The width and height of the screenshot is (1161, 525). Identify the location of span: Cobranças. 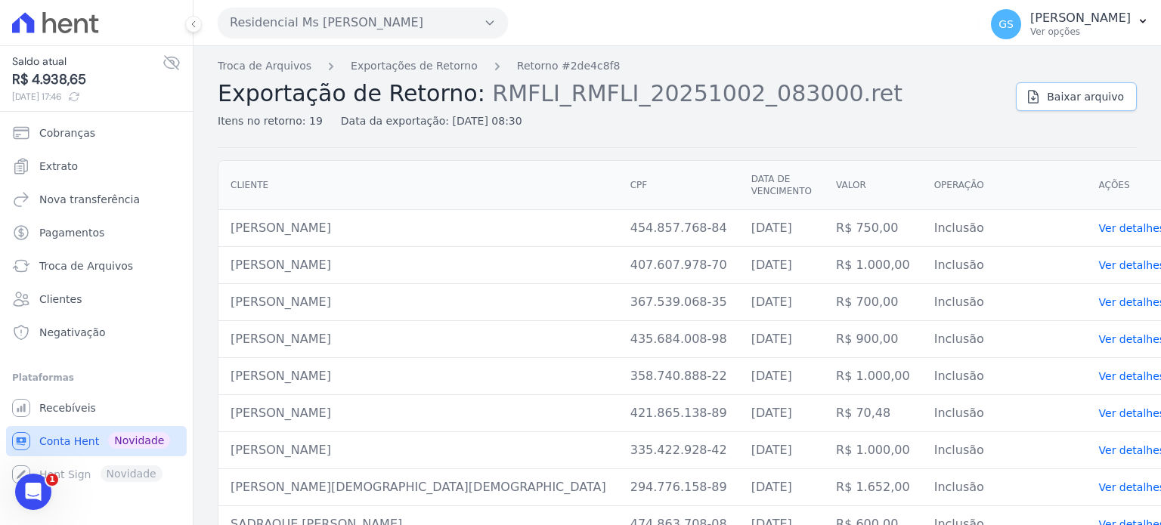
(67, 133).